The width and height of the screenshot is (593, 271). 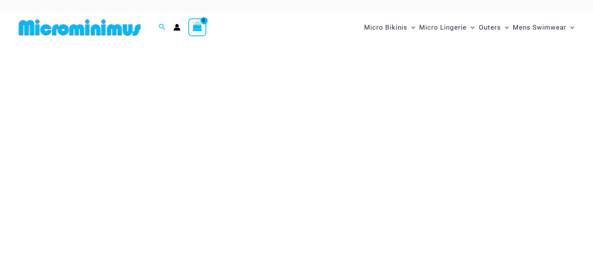 What do you see at coordinates (385, 27) in the screenshot?
I see `span: Micro Bikinis` at bounding box center [385, 27].